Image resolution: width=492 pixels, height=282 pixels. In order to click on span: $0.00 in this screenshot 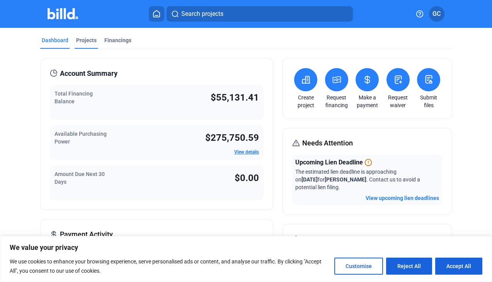, I will do `click(247, 178)`.